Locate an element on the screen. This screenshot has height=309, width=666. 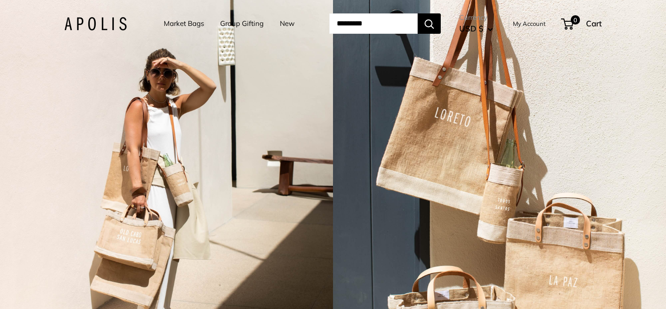
a: Group Gifting is located at coordinates (242, 24).